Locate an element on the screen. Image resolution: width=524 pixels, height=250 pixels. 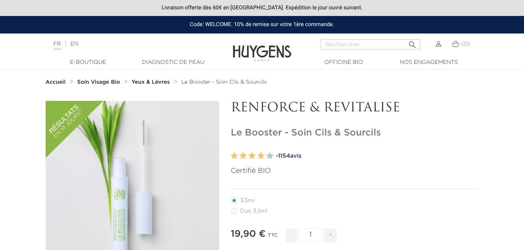
a: Accueil is located at coordinates (57, 82).